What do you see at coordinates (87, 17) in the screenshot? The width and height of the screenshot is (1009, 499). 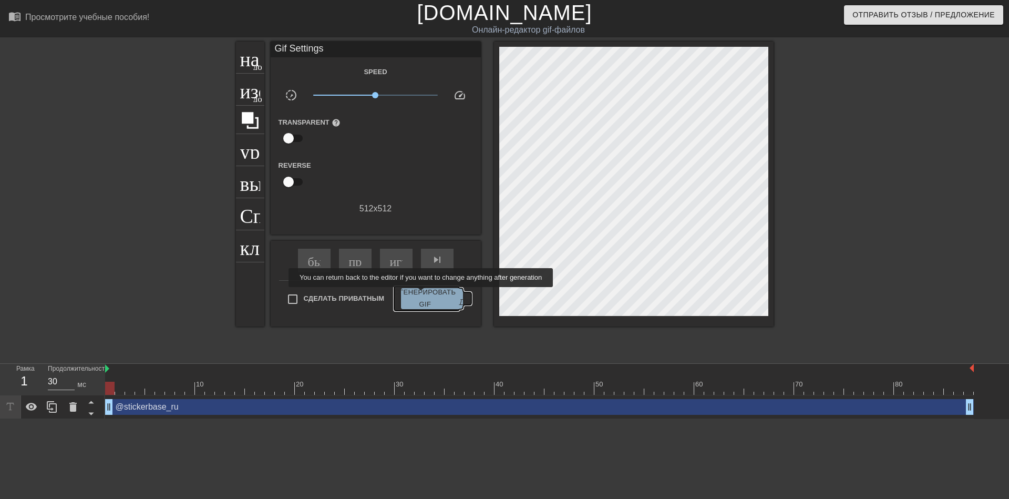 I see `ya-tr-span: Просмотрите учебные пособия!` at bounding box center [87, 17].